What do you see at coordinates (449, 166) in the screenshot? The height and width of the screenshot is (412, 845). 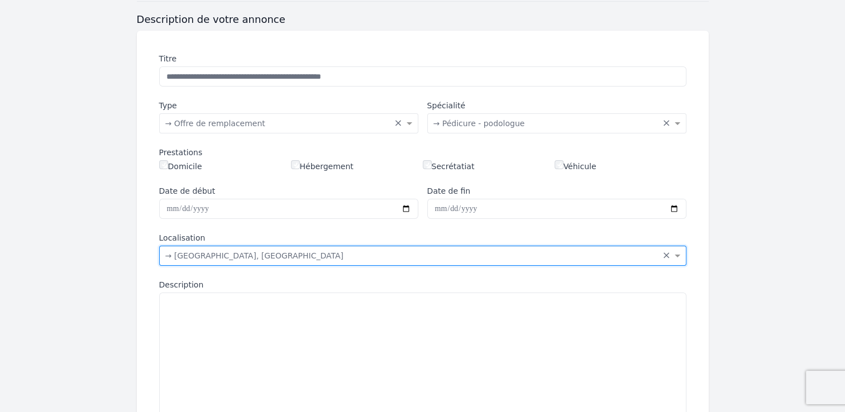 I see `label: Secrétatiat` at bounding box center [449, 166].